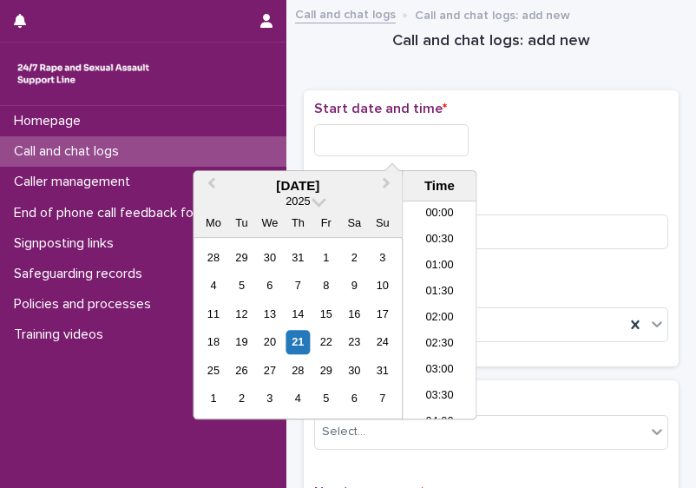 Image resolution: width=696 pixels, height=488 pixels. I want to click on div: Choose Tuesday, 2 September 2025, so click(241, 398).